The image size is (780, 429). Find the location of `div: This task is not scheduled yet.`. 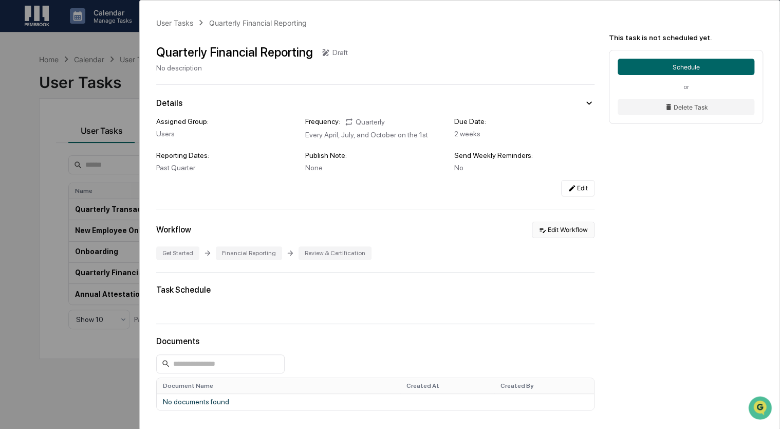

div: This task is not scheduled yet. is located at coordinates (686, 38).